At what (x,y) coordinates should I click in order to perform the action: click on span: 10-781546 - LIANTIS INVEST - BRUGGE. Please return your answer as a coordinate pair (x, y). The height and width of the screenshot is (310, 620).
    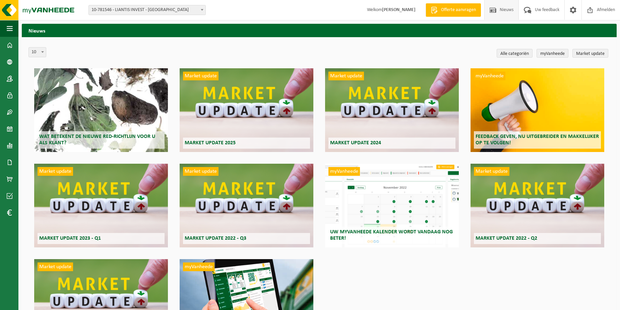
    Looking at the image, I should click on (147, 10).